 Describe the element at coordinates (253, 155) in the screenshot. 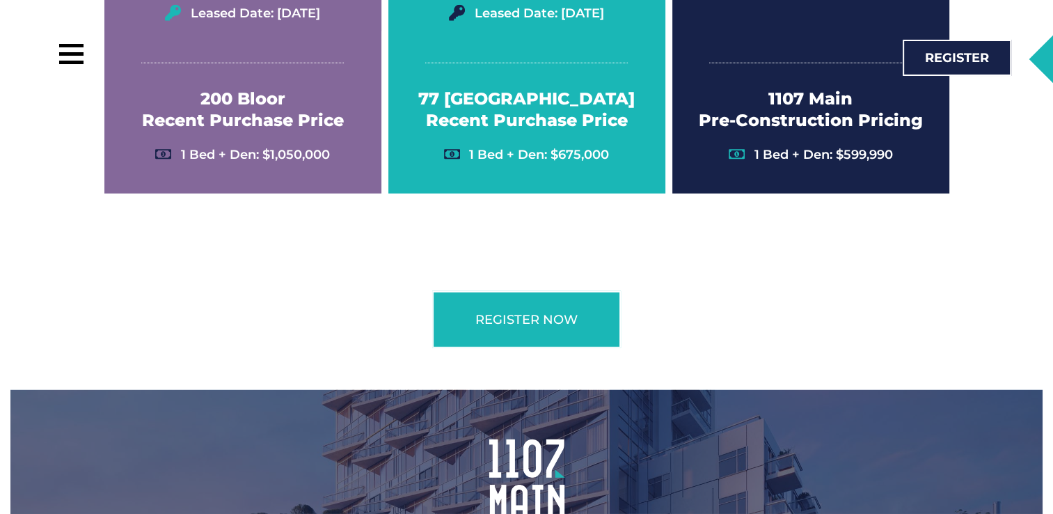

I see `span: 1 Bed + Den: $1,050,000` at that location.